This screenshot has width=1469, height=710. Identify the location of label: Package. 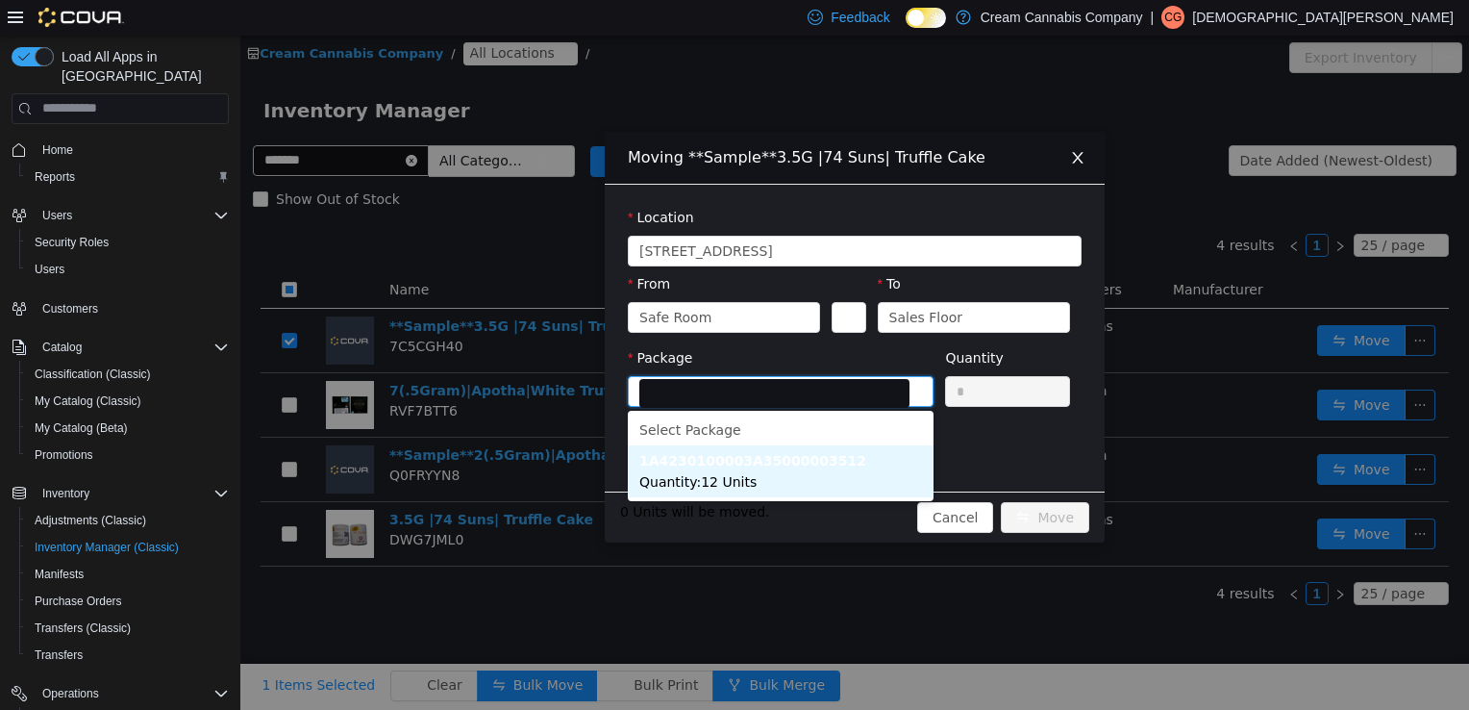
(419, 322).